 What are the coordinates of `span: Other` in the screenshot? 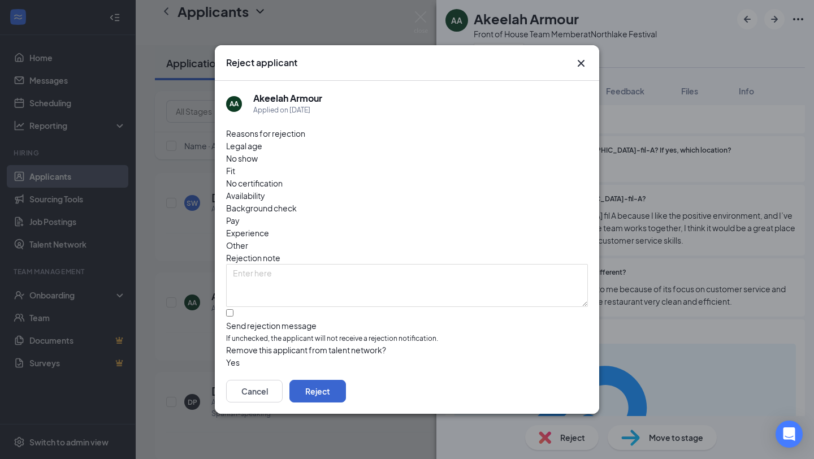 It's located at (237, 245).